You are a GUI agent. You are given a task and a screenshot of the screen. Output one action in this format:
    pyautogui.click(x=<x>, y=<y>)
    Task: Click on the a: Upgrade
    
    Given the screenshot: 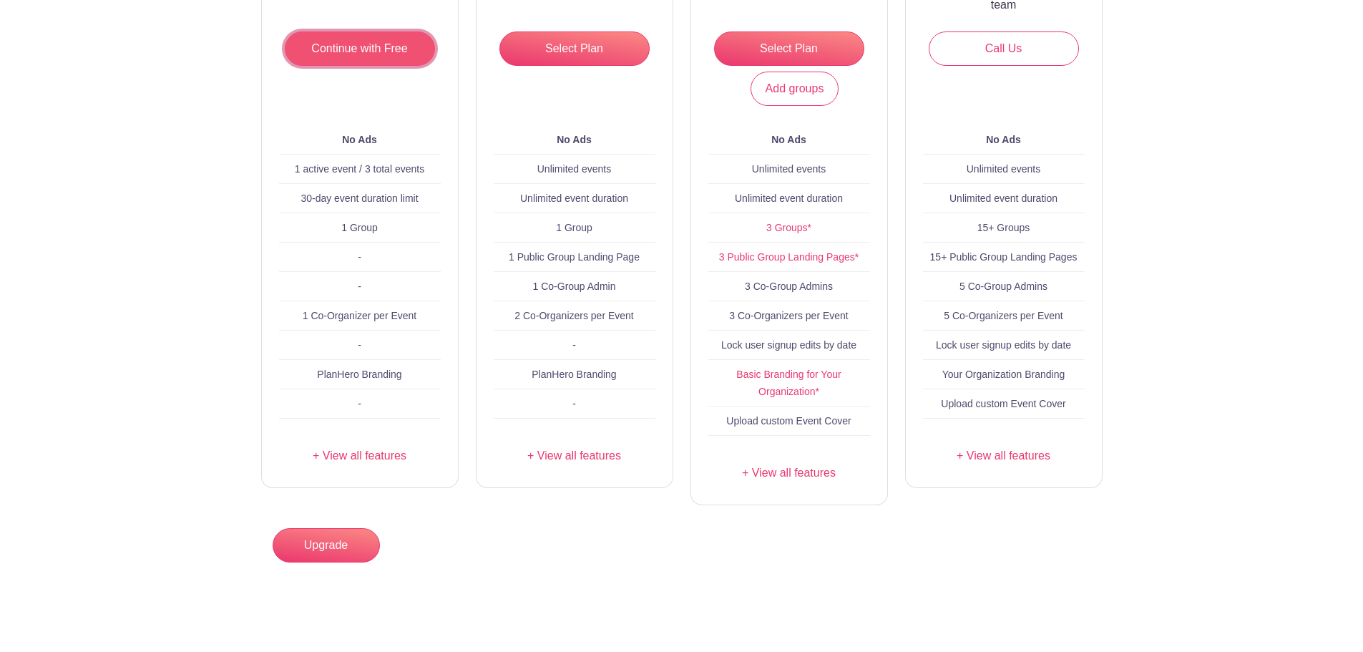 What is the action you would take?
    pyautogui.click(x=326, y=545)
    